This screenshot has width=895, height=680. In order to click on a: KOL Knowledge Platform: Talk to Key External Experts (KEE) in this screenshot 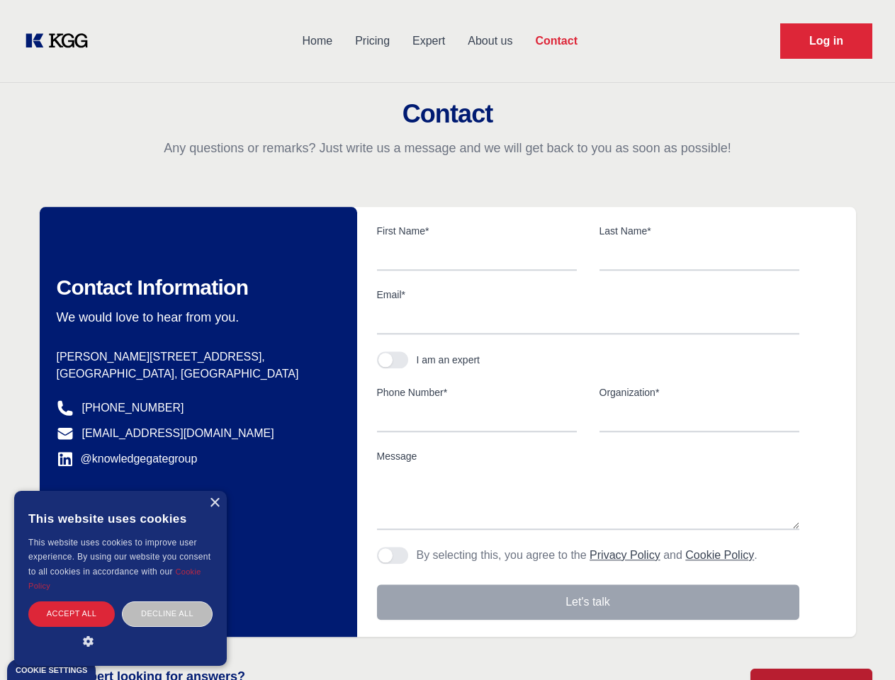, I will do `click(61, 41)`.